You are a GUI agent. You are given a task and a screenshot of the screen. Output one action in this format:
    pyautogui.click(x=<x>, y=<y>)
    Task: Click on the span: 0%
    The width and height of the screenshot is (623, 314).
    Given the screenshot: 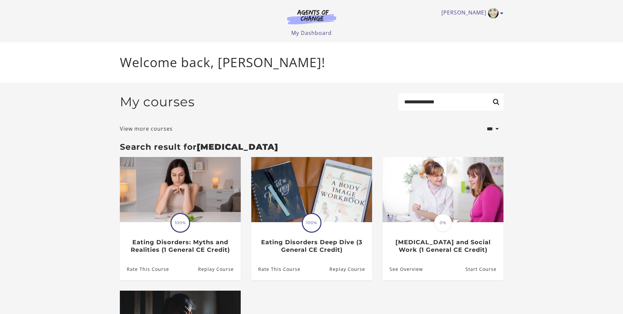 What is the action you would take?
    pyautogui.click(x=443, y=223)
    